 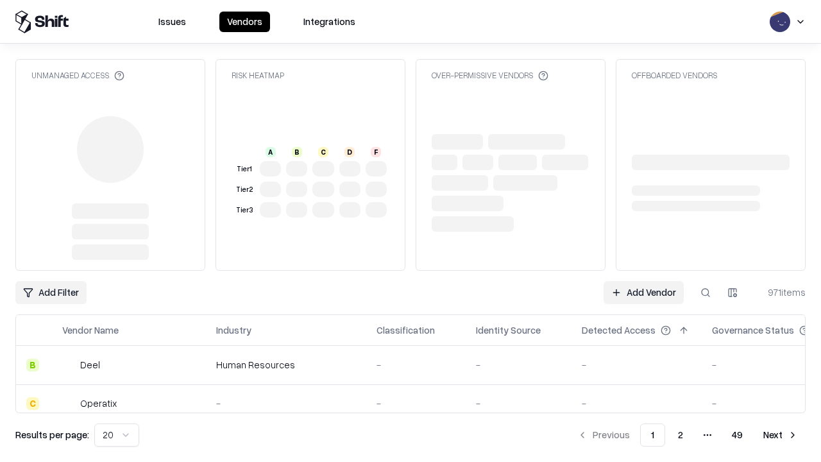 I want to click on div: Industry, so click(x=233, y=330).